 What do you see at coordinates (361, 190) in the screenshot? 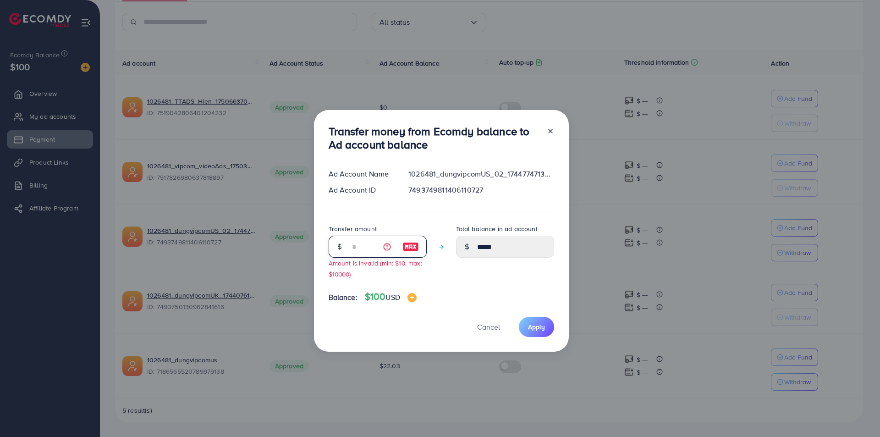
I see `div: Ad Account ID` at bounding box center [361, 190].